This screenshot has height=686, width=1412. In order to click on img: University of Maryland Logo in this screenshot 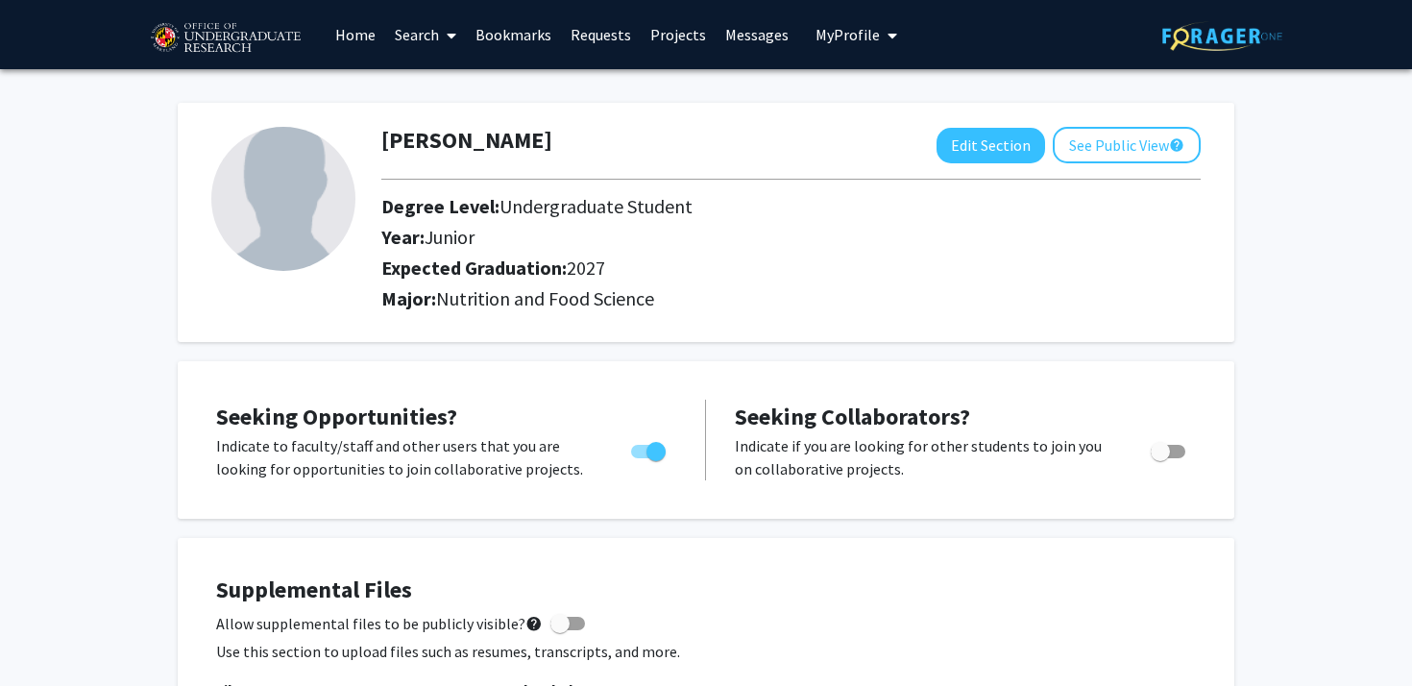, I will do `click(225, 38)`.